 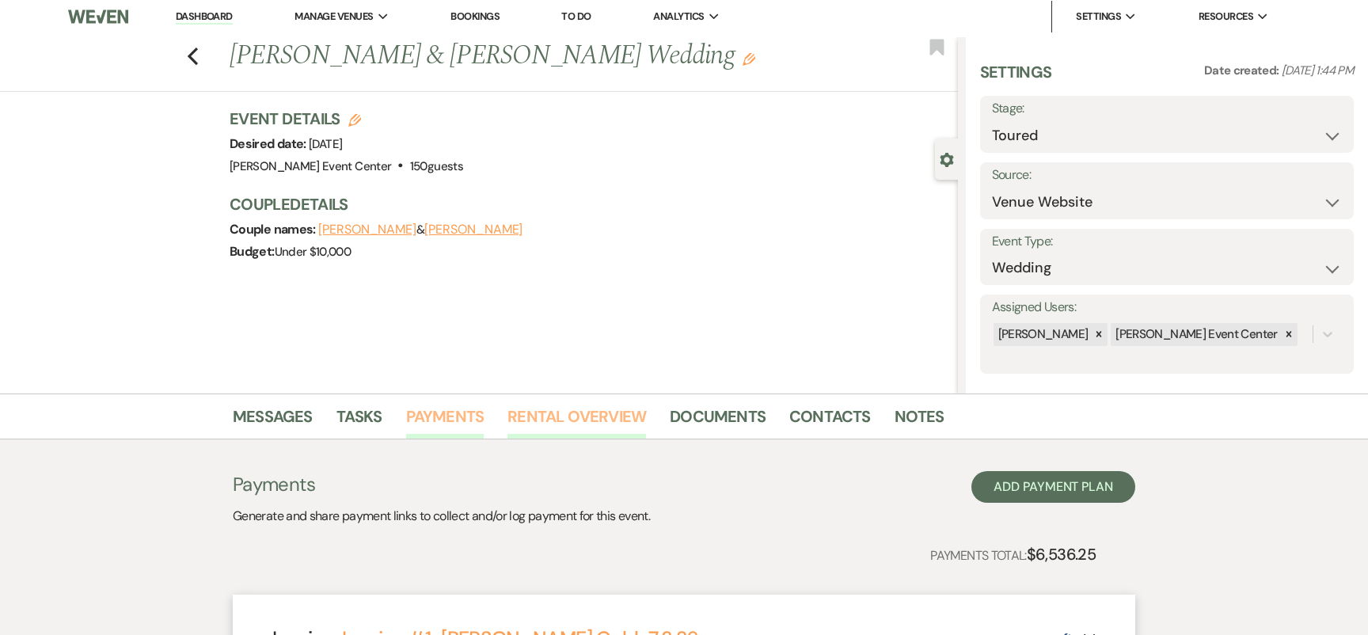 What do you see at coordinates (1167, 108) in the screenshot?
I see `label: Stage:` at bounding box center [1167, 108].